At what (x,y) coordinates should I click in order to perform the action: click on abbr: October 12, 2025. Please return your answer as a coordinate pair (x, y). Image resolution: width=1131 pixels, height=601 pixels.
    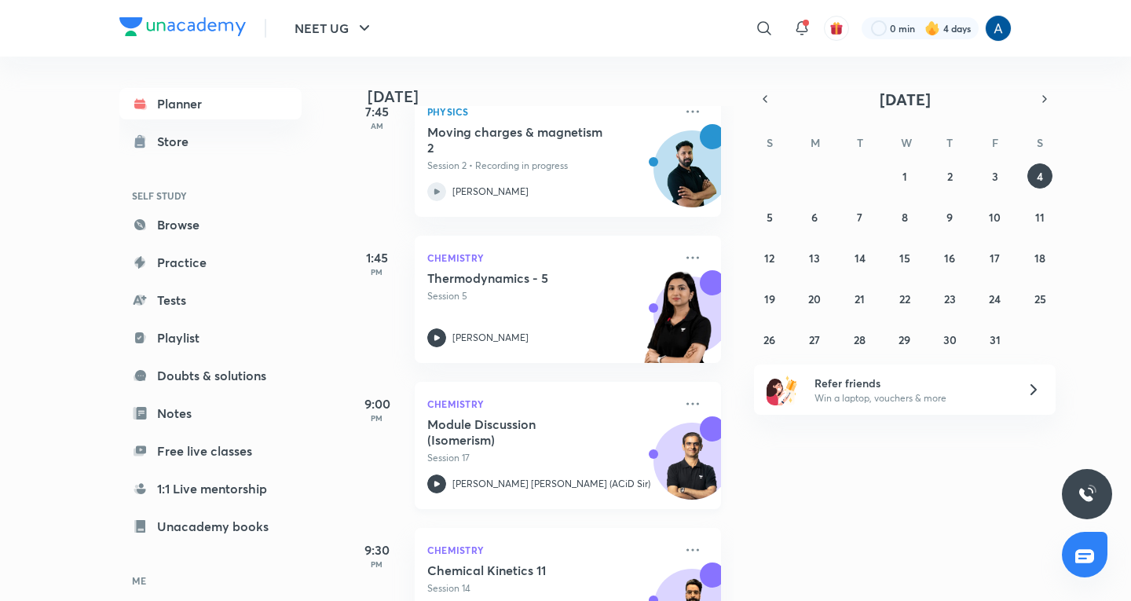
    Looking at the image, I should click on (769, 258).